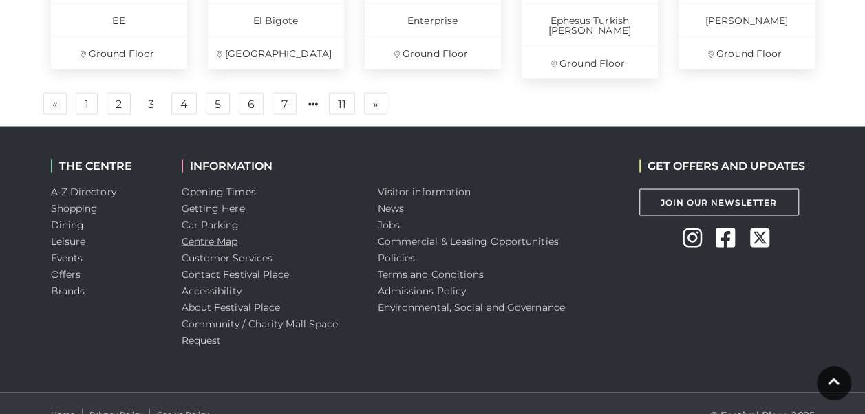 The image size is (865, 414). Describe the element at coordinates (389, 224) in the screenshot. I see `a: Jobs` at that location.